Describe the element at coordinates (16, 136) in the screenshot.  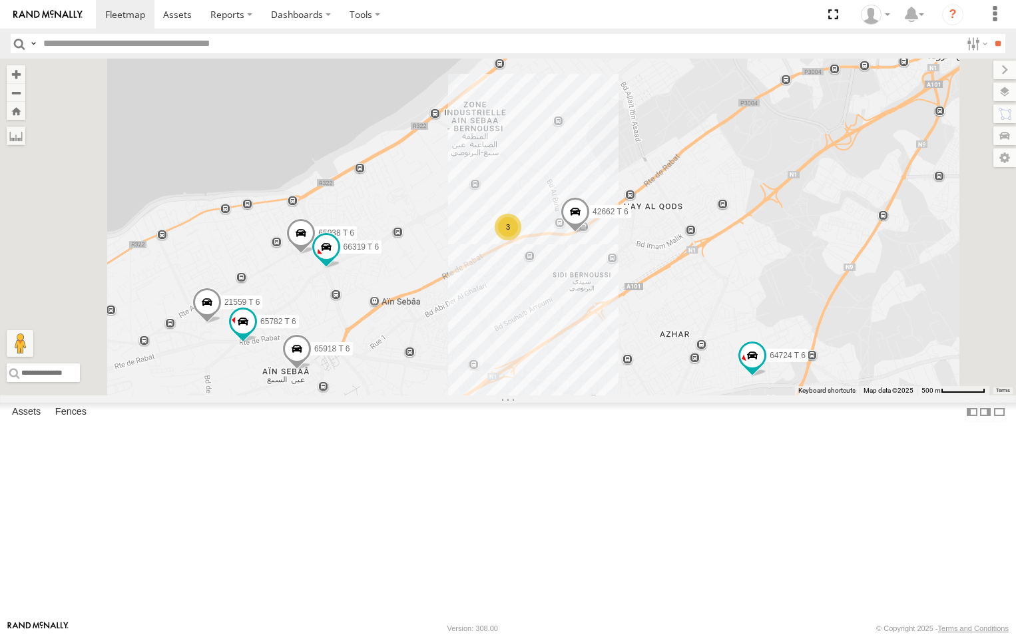
I see `label: Measure` at that location.